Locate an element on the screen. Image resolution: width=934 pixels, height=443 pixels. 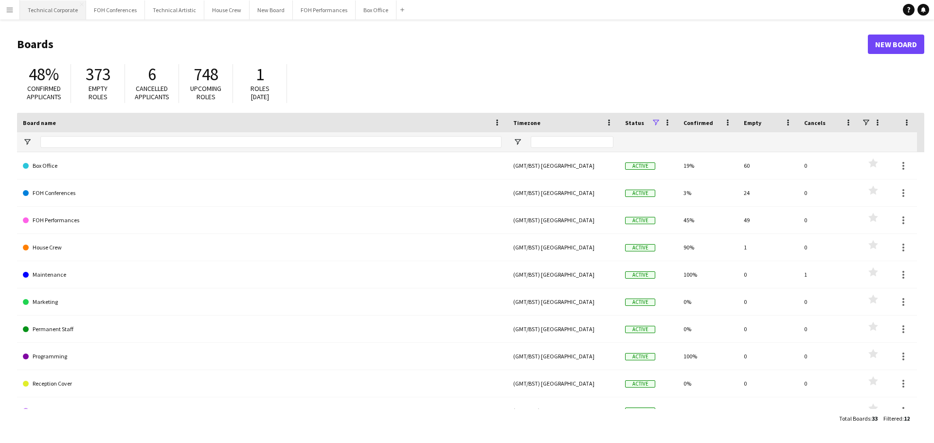
span: Filtered is located at coordinates (893, 418).